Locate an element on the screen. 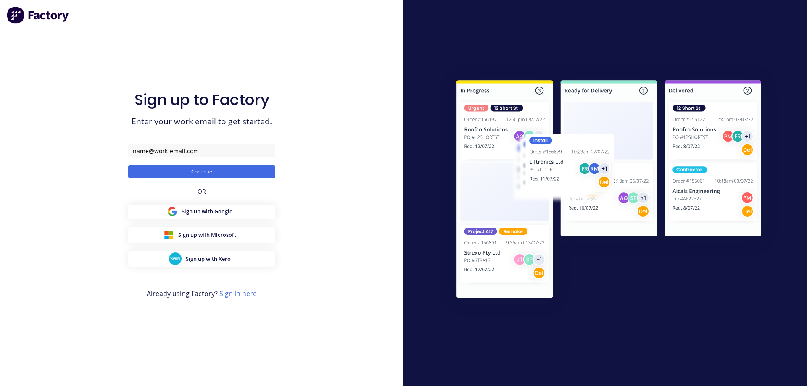 This screenshot has height=386, width=807. span: Sign up with Google is located at coordinates (207, 212).